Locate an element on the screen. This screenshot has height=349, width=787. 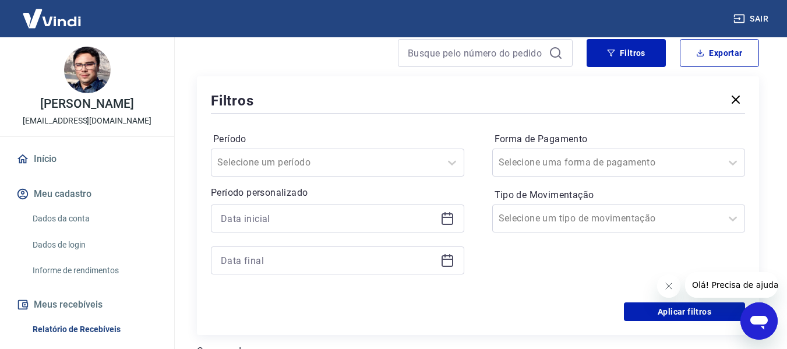
input: Data inicial is located at coordinates (328, 218).